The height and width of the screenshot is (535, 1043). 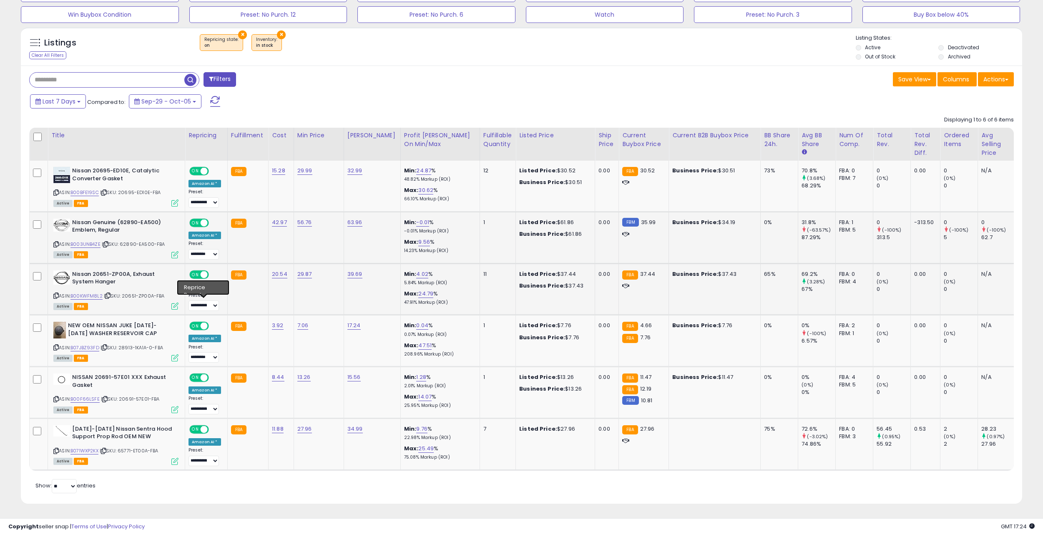 What do you see at coordinates (646, 388) in the screenshot?
I see `span: 12.19` at bounding box center [646, 388].